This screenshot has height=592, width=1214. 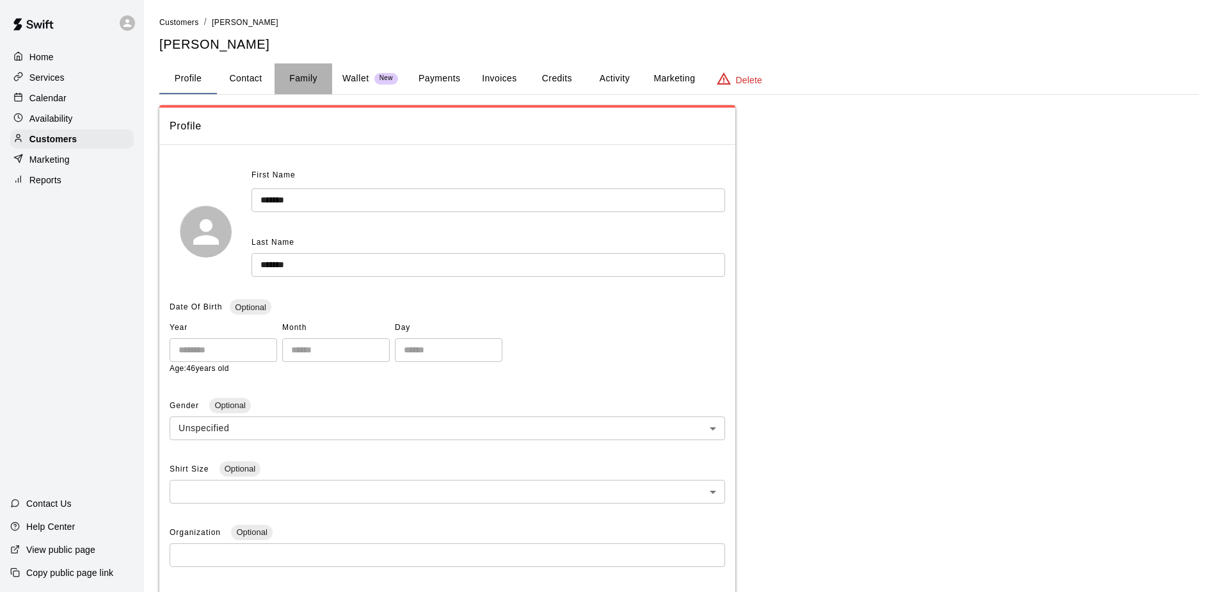 What do you see at coordinates (273, 175) in the screenshot?
I see `span: First Name` at bounding box center [273, 175].